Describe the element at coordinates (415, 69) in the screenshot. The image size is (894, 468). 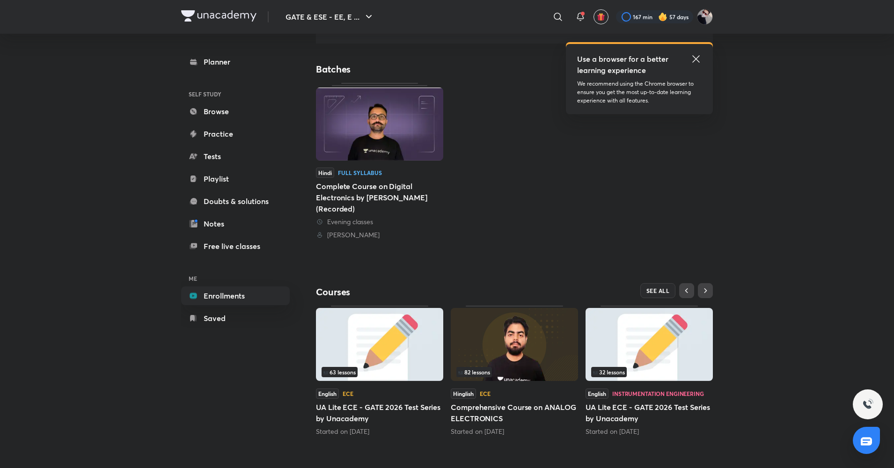
I see `h4: Batches` at that location.